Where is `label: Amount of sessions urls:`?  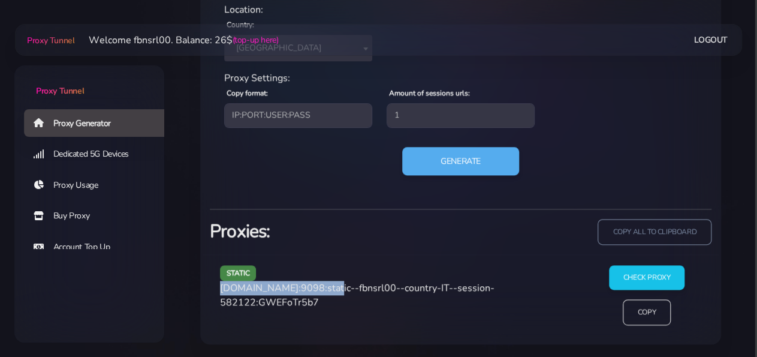 label: Amount of sessions urls: is located at coordinates (429, 93).